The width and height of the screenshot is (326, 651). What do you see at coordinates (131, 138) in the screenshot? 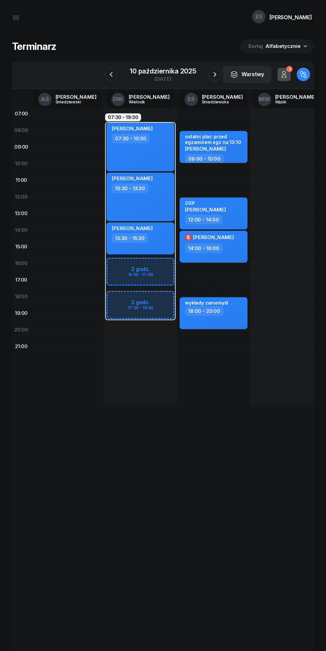
I see `div: 07:30 - 10:30` at bounding box center [131, 138].